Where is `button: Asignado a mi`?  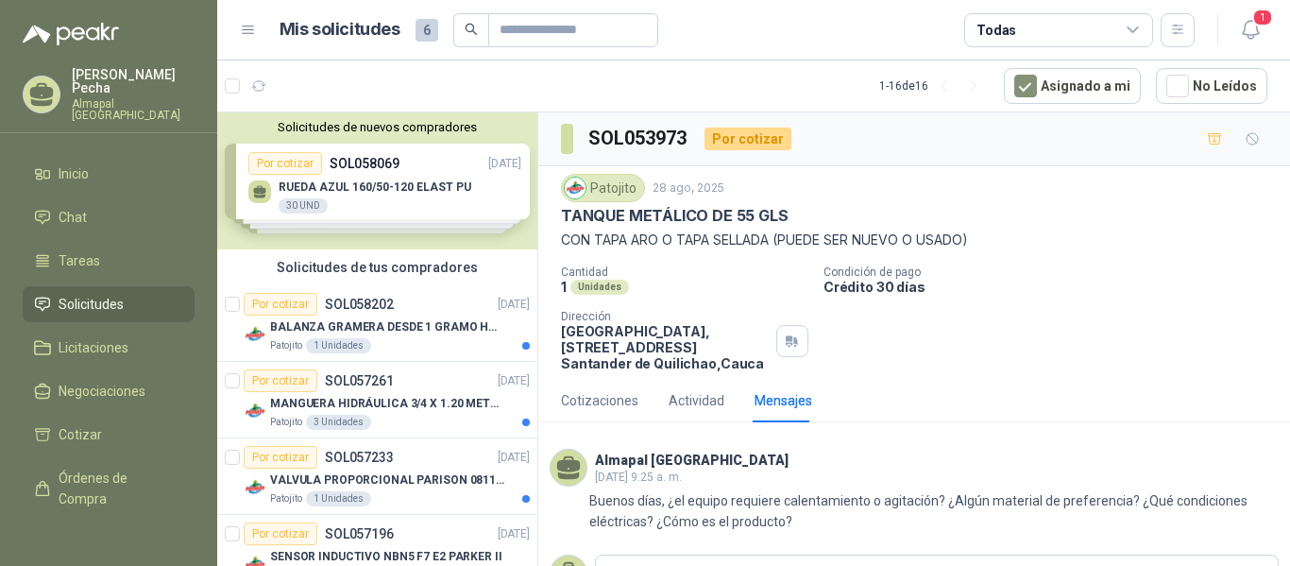 button: Asignado a mi is located at coordinates (1072, 86).